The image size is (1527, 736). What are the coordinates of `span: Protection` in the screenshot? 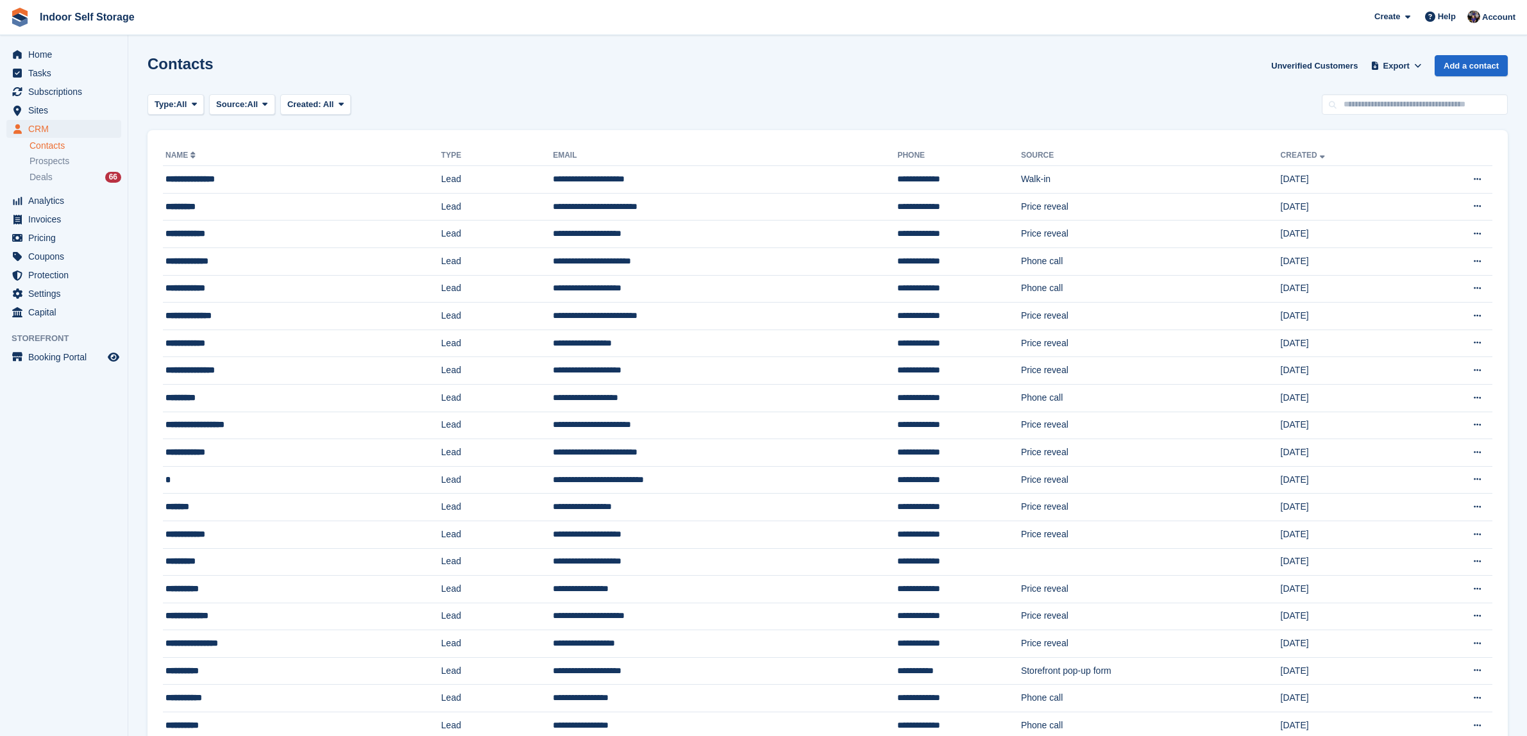 It's located at (67, 275).